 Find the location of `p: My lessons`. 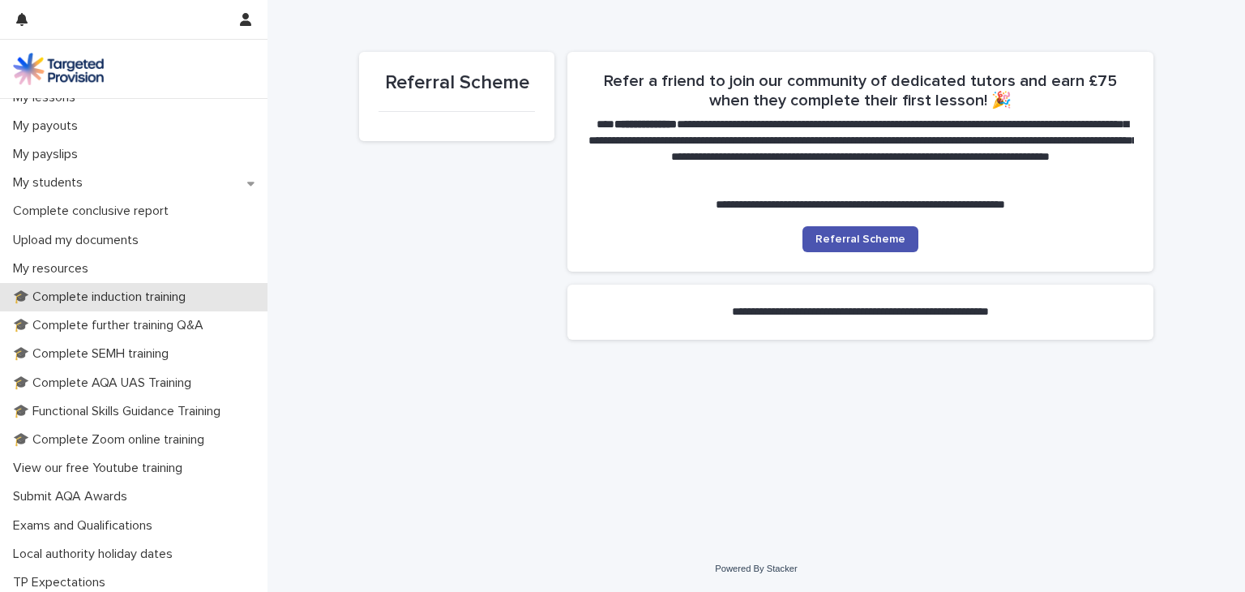

p: My lessons is located at coordinates (47, 97).